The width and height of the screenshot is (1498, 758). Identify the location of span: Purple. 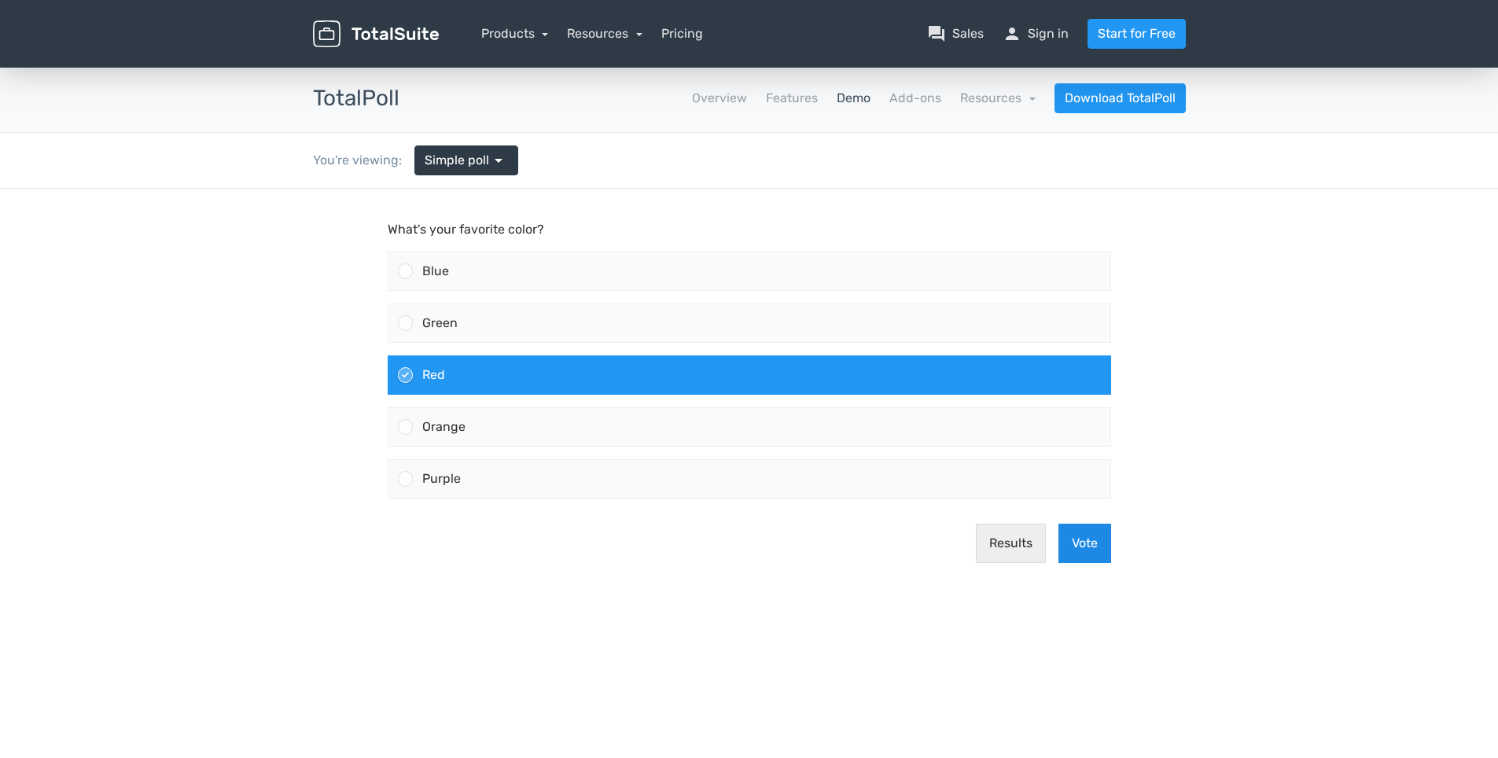
(441, 289).